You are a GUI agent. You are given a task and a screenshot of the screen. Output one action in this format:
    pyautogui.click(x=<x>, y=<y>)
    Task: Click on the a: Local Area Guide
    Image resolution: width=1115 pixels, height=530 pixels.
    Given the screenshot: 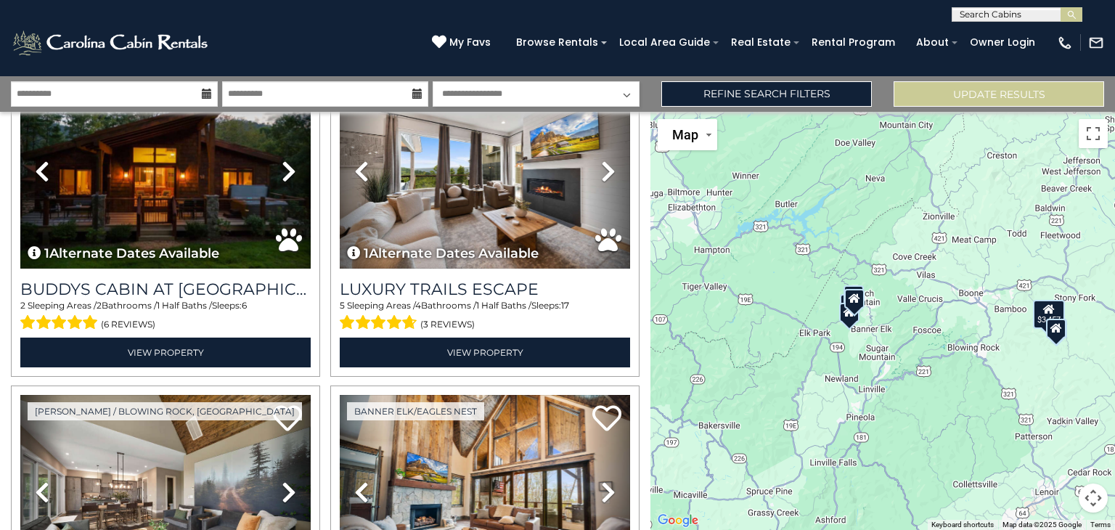 What is the action you would take?
    pyautogui.click(x=664, y=42)
    